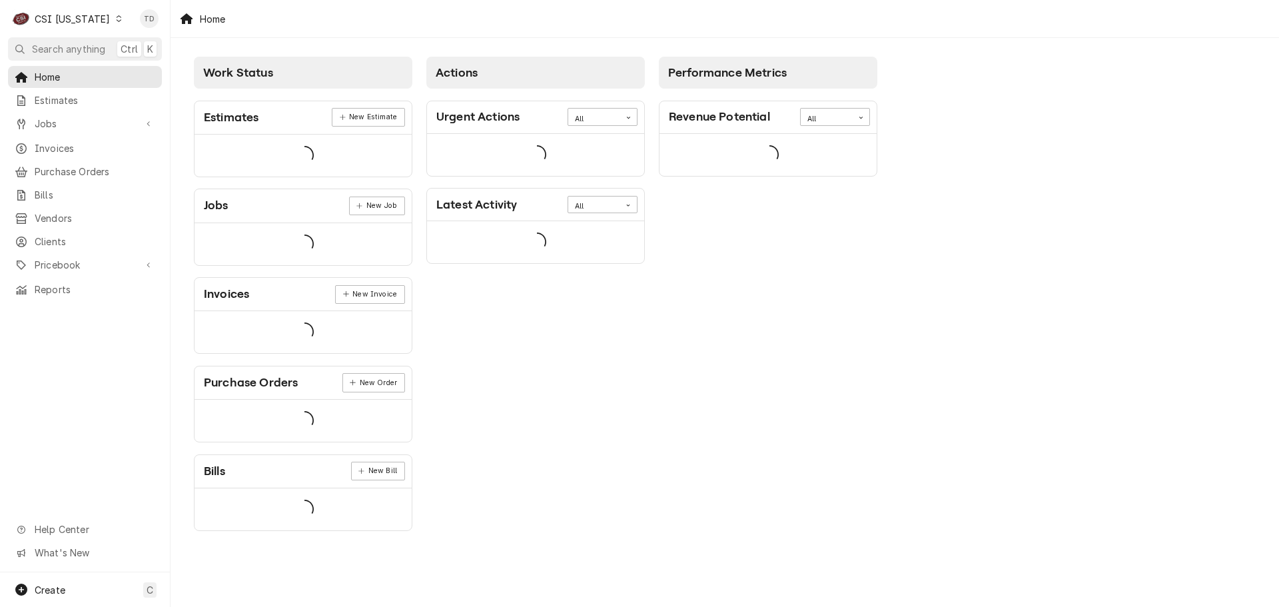  What do you see at coordinates (238, 73) in the screenshot?
I see `span: Work Status` at bounding box center [238, 73].